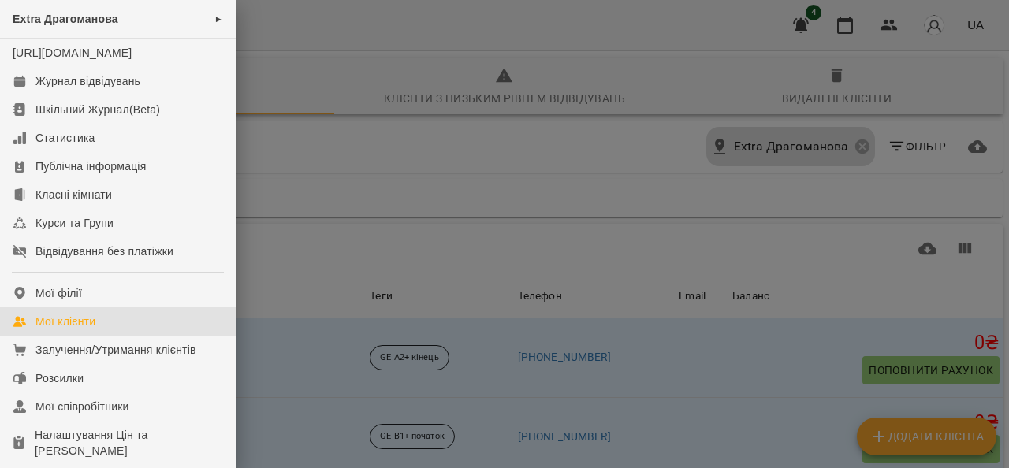  Describe the element at coordinates (116, 350) in the screenshot. I see `div: Залучення/Утримання клієнтів` at that location.